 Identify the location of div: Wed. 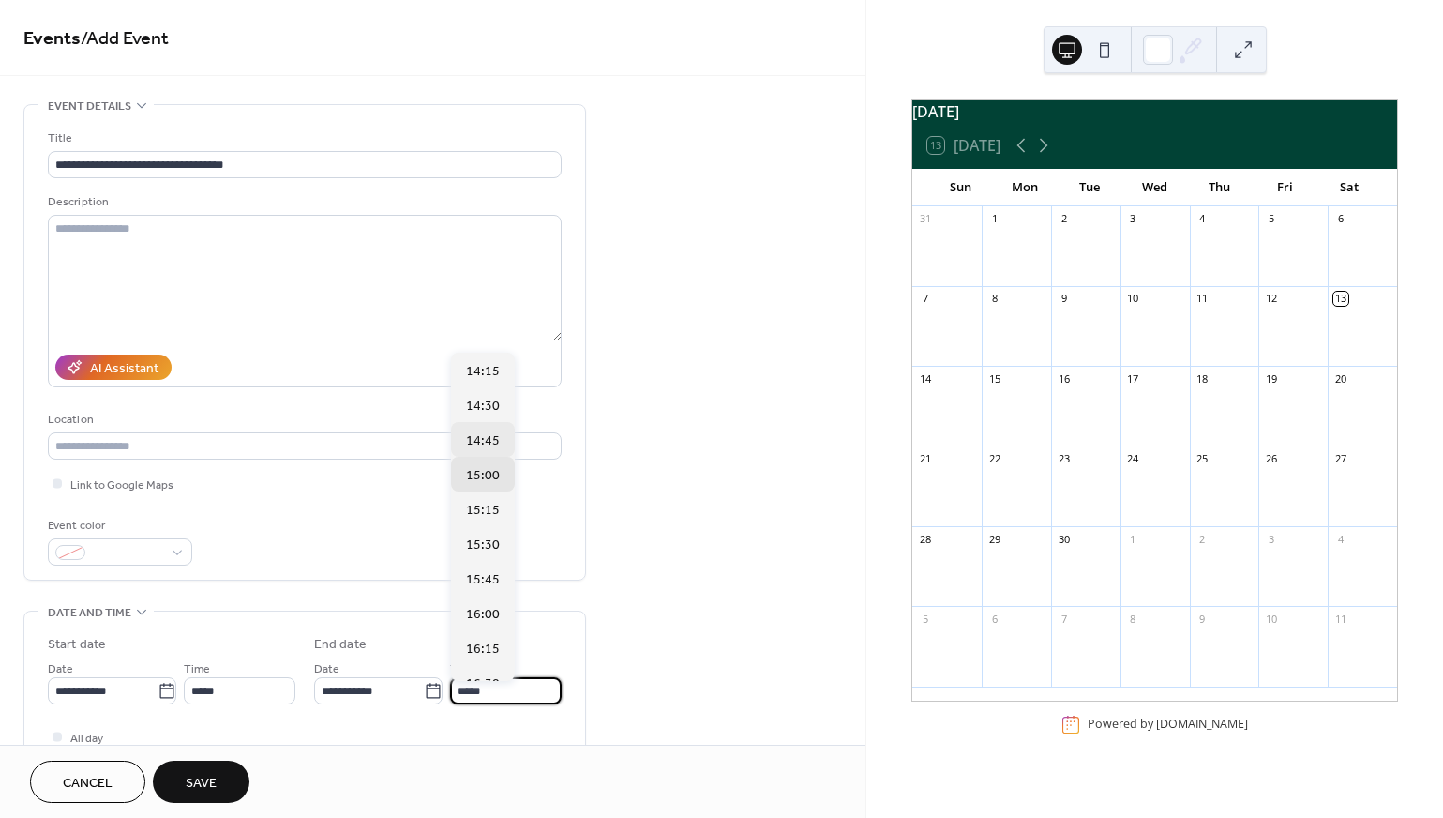
(1154, 188).